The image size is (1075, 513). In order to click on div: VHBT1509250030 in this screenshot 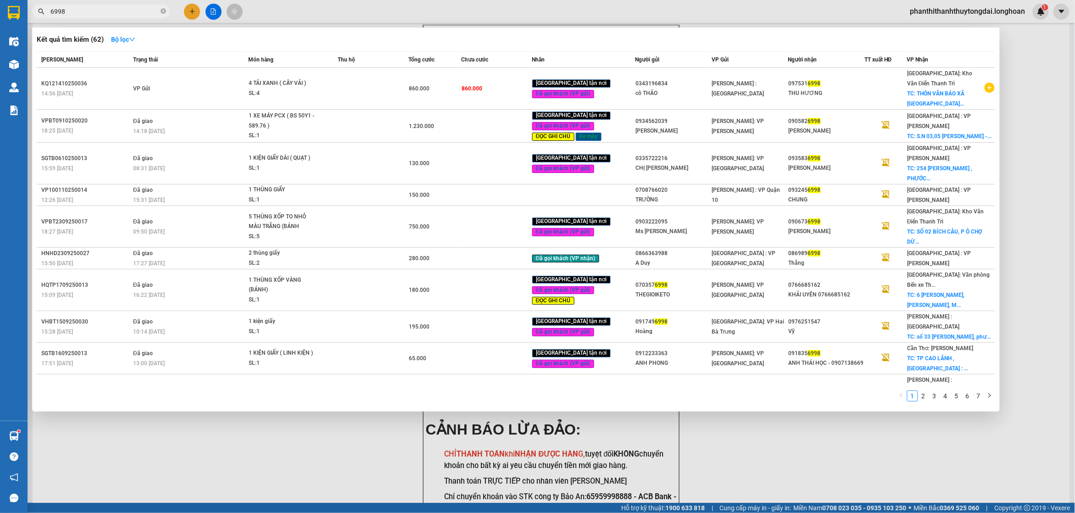, I will do `click(86, 322)`.